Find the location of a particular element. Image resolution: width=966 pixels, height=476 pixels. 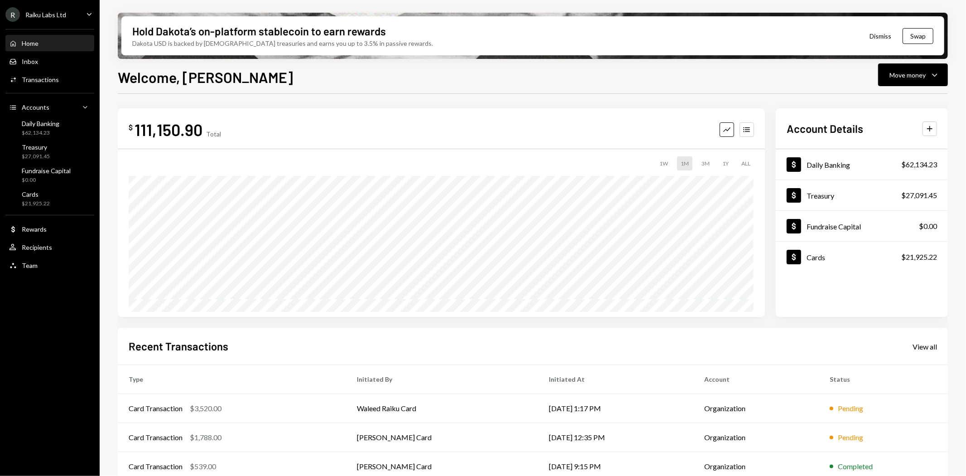

h2: Recent Transactions is located at coordinates (178, 346).